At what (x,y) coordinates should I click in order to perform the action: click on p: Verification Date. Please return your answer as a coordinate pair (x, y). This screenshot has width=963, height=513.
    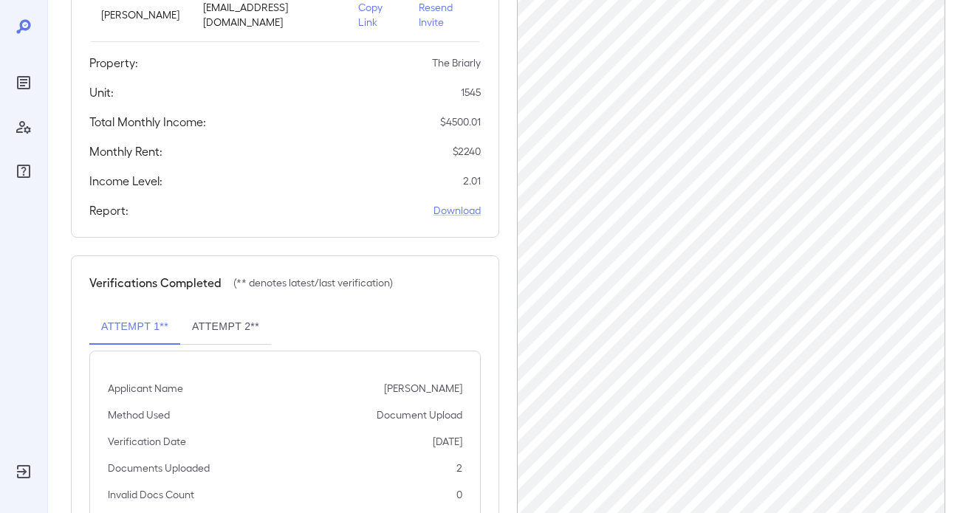
    Looking at the image, I should click on (147, 442).